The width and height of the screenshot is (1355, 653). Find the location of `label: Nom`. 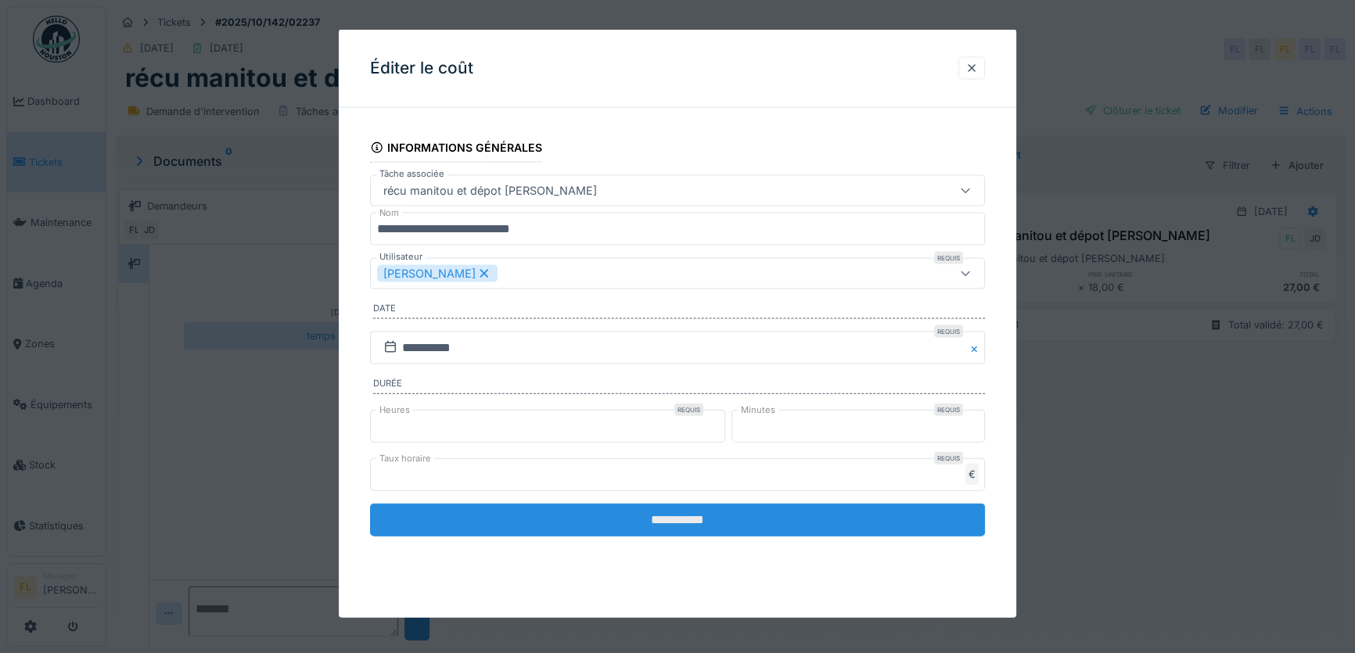

label: Nom is located at coordinates (389, 213).